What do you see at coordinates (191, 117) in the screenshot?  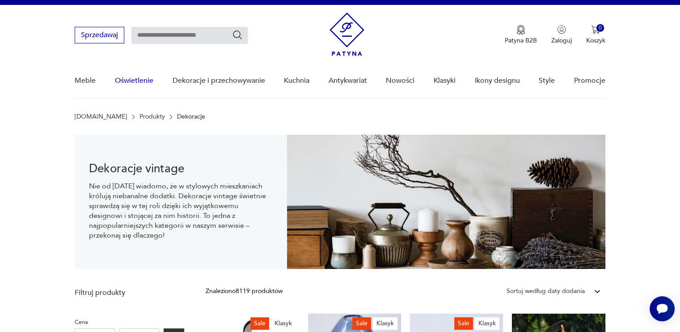 I see `p: Dekoracje` at bounding box center [191, 117].